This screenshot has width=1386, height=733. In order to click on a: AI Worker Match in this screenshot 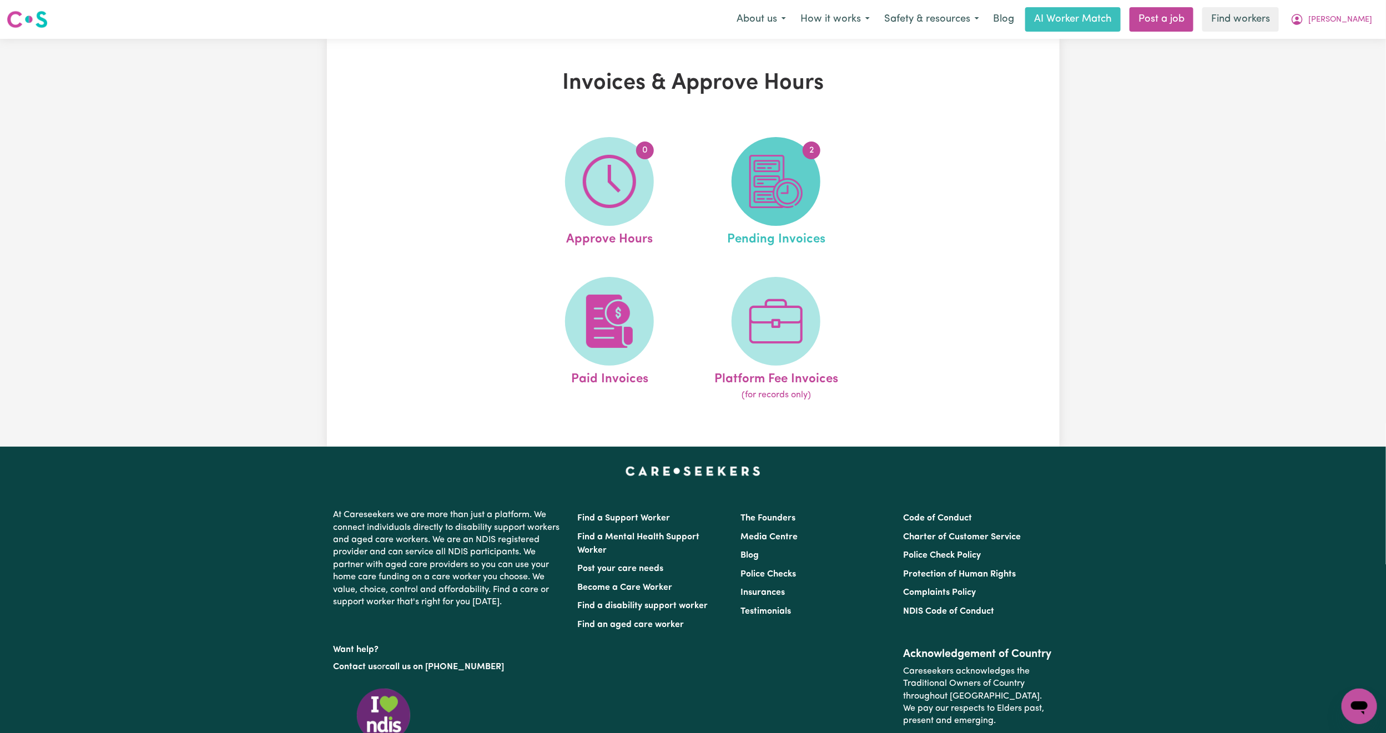, I will do `click(1073, 19)`.